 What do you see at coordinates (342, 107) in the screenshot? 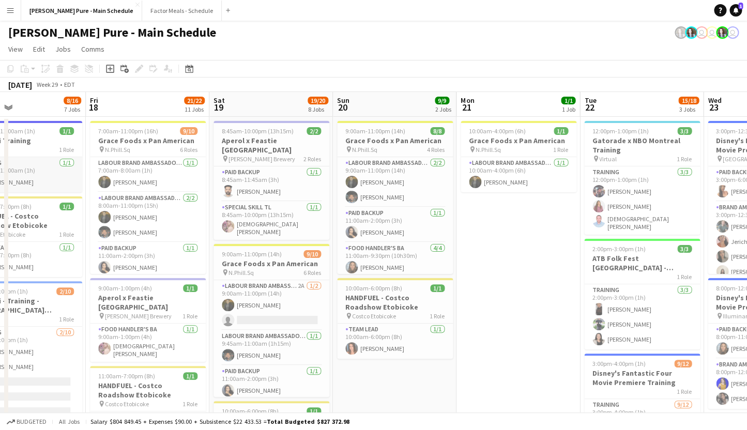
I see `span: 20` at bounding box center [342, 107].